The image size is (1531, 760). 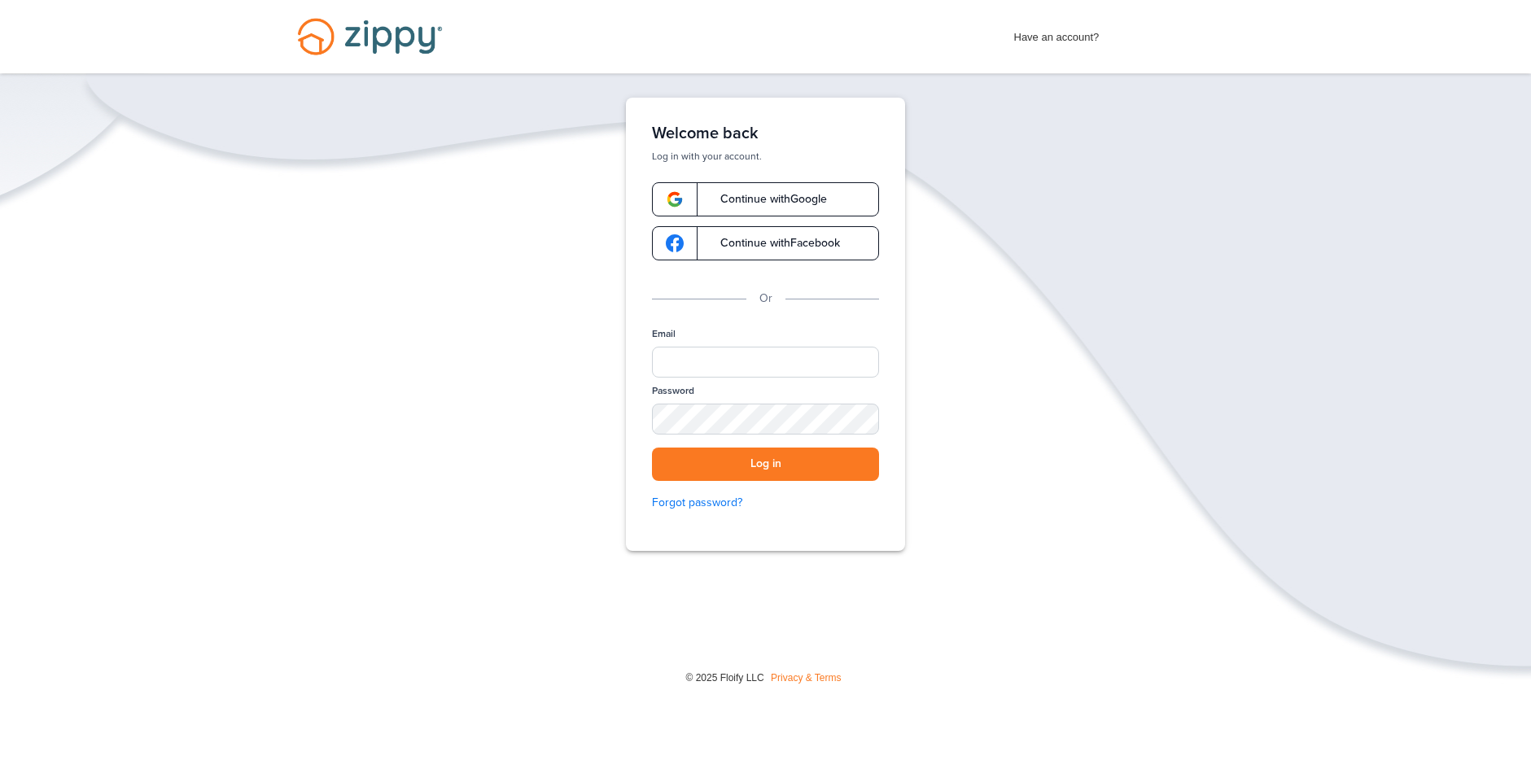 I want to click on p: Log in with your account., so click(x=765, y=156).